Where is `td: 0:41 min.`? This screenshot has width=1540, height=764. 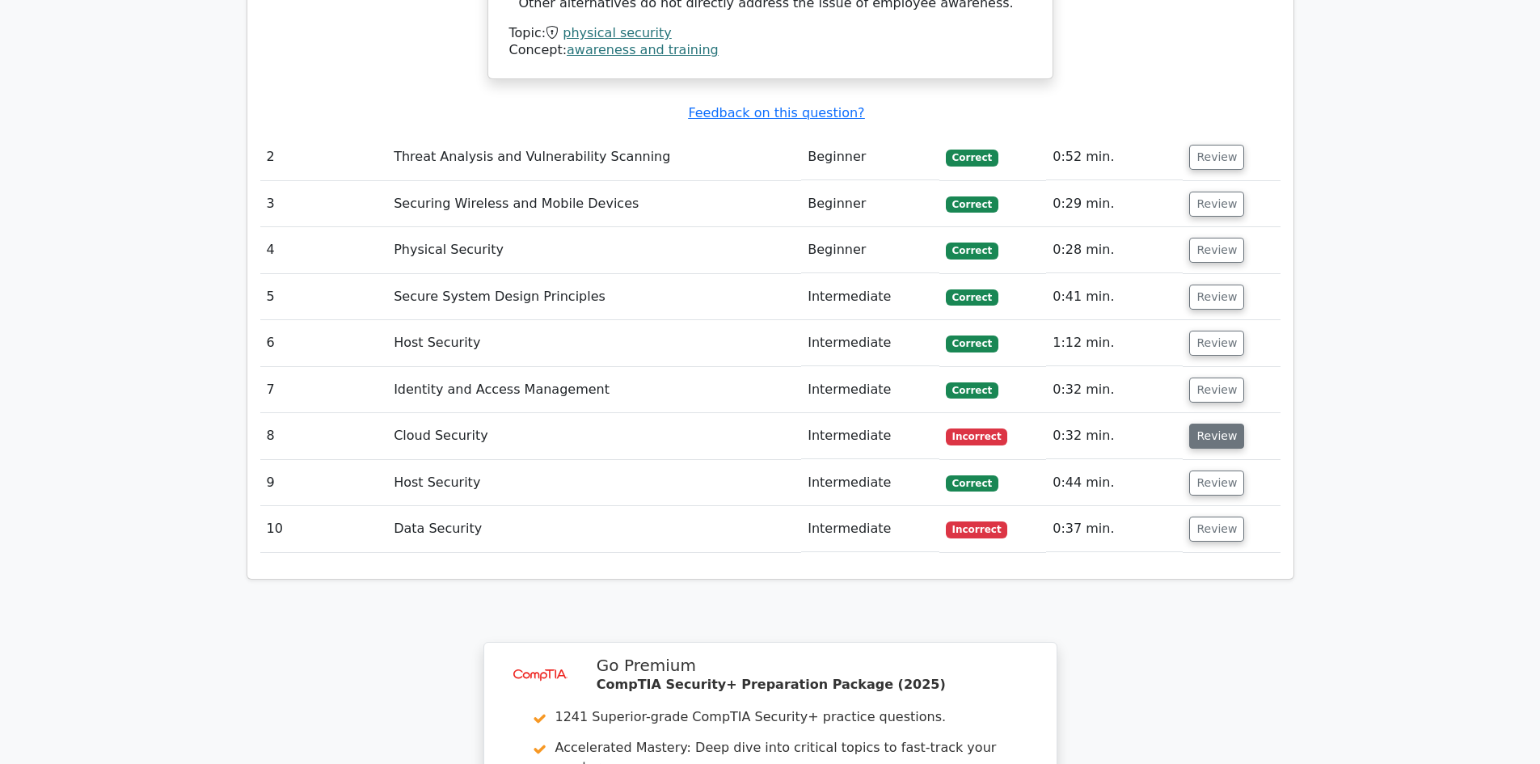 td: 0:41 min. is located at coordinates (1114, 297).